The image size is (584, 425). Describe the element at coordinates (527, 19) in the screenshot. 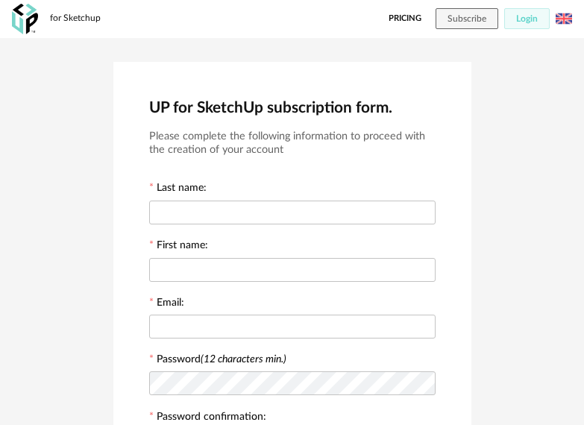

I see `a: Login` at that location.